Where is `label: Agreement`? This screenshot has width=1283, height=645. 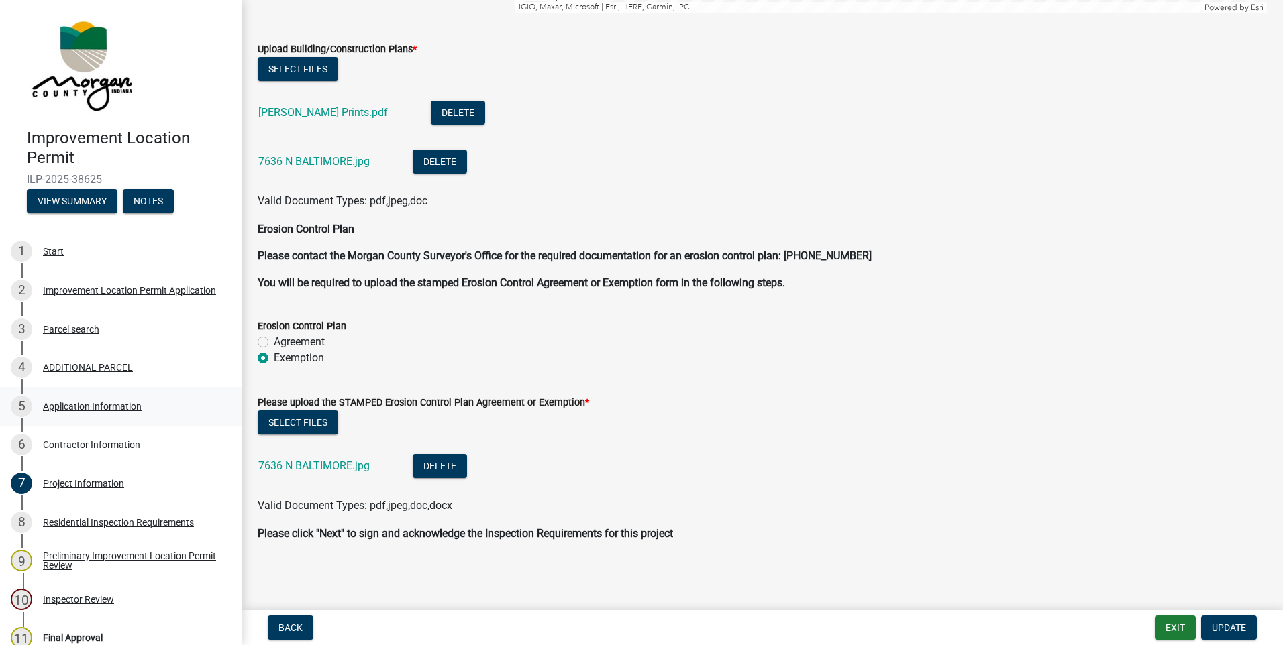 label: Agreement is located at coordinates (299, 342).